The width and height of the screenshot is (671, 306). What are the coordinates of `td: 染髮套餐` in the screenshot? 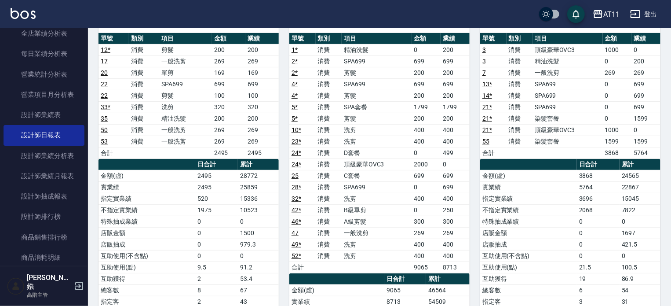 It's located at (568, 141).